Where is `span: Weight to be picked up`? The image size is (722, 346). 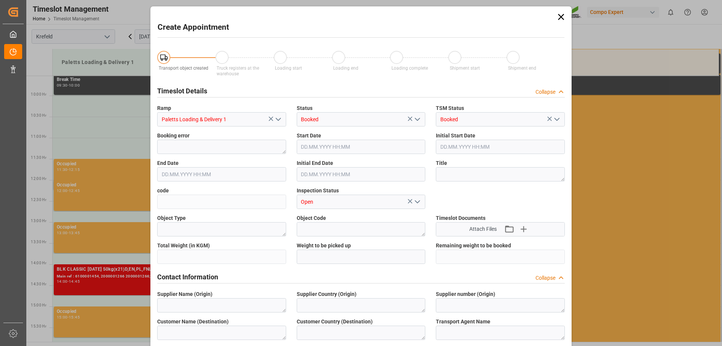 span: Weight to be picked up is located at coordinates (324, 245).